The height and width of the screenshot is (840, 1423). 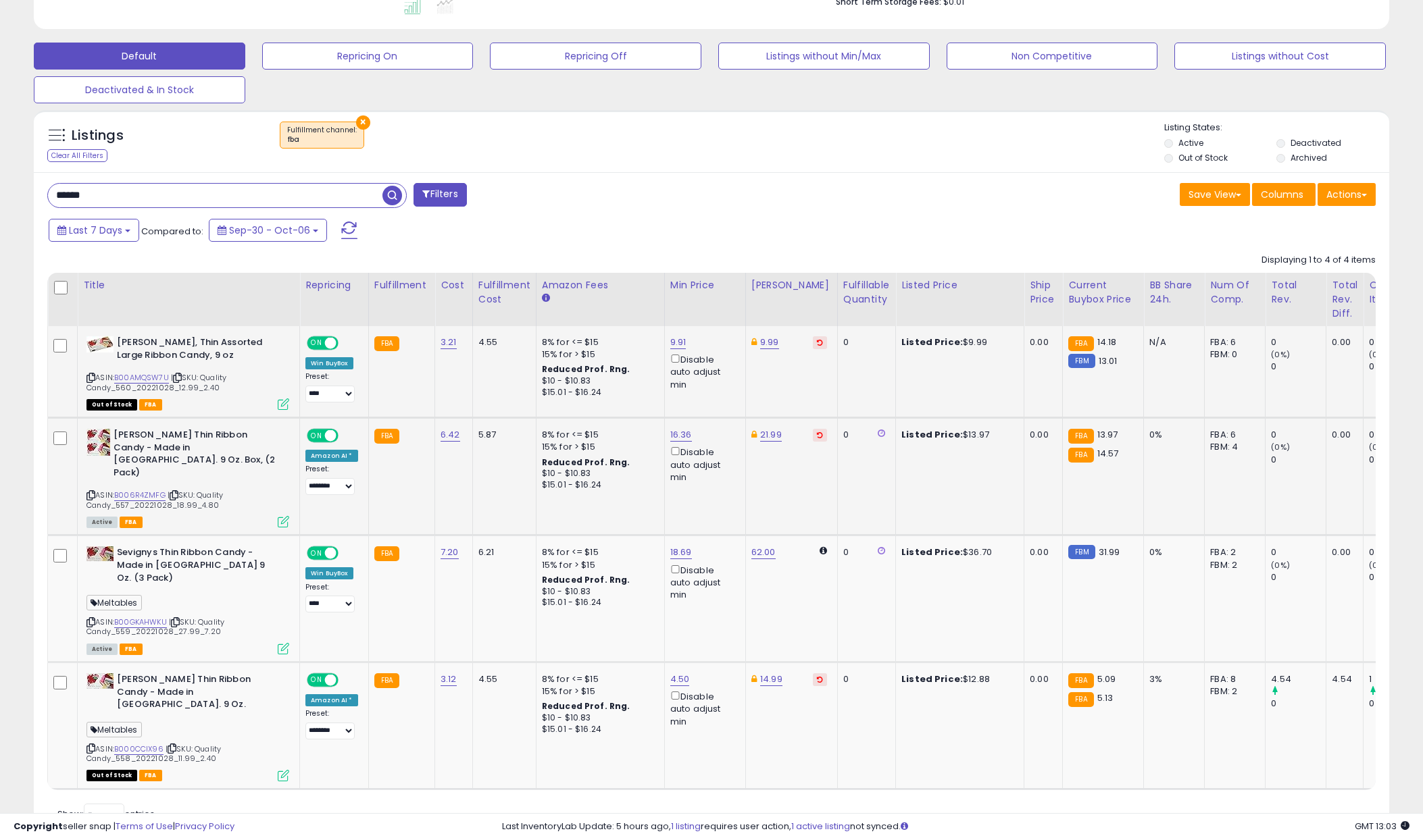 I want to click on div: FBM: 2, so click(x=1232, y=691).